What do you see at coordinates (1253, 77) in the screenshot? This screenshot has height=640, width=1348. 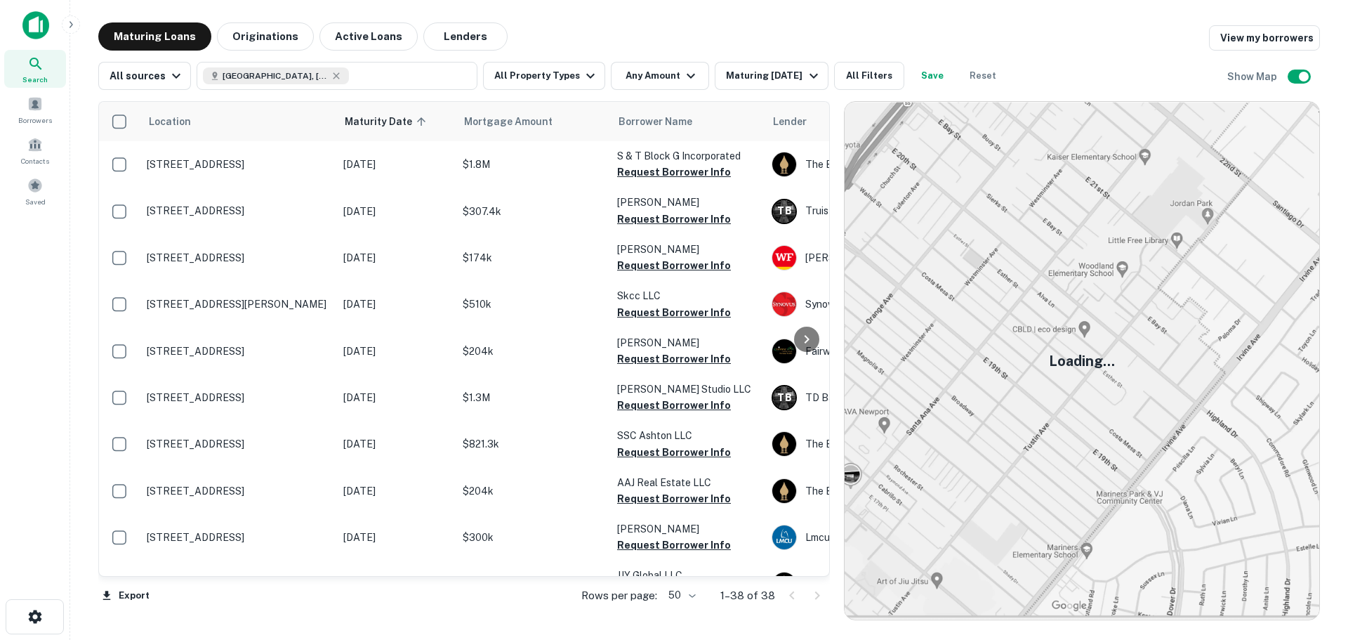 I see `h6: Show Map` at bounding box center [1253, 77].